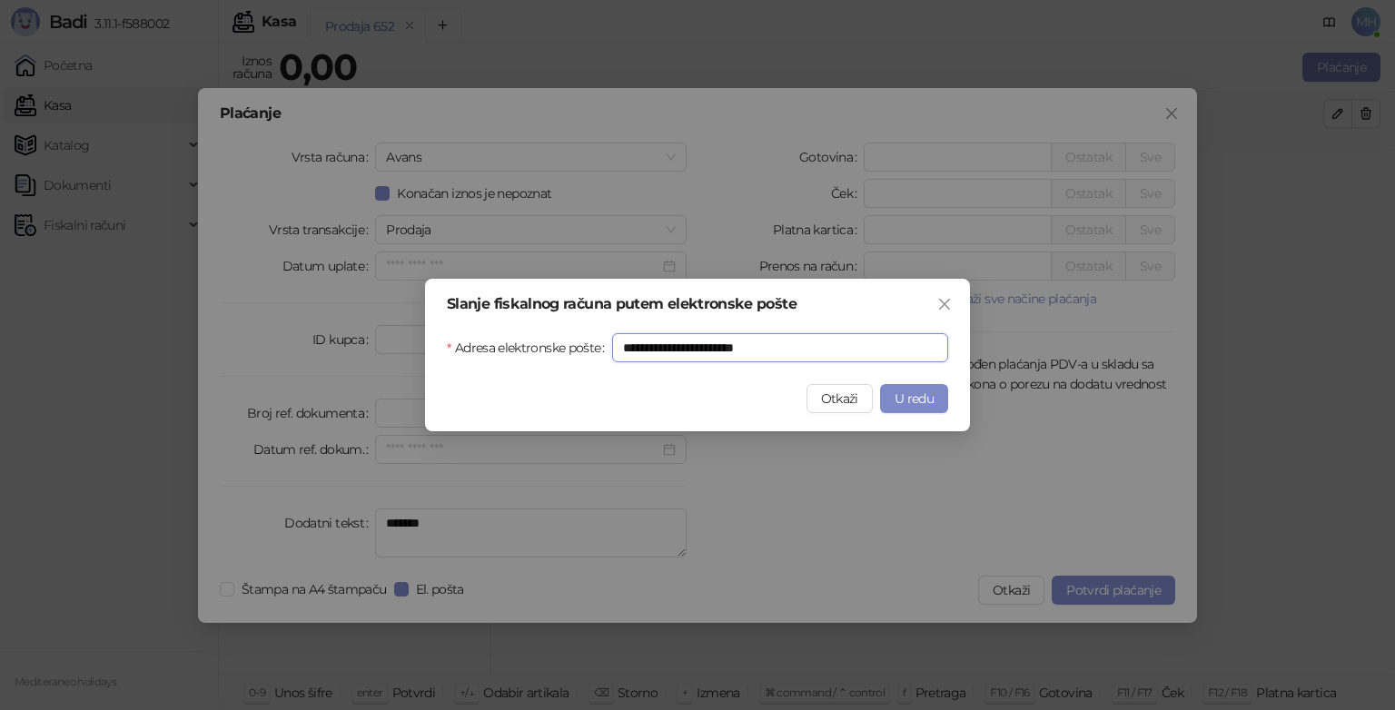 Image resolution: width=1395 pixels, height=710 pixels. What do you see at coordinates (780, 348) in the screenshot?
I see `input: Adresa elektronske pošte` at bounding box center [780, 348].